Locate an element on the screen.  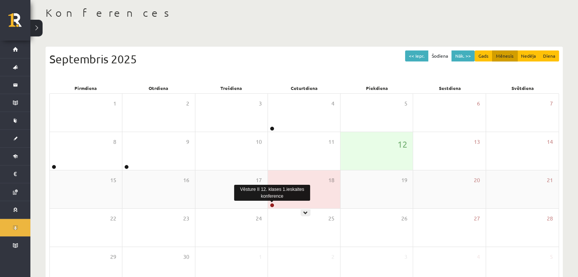
h1: Konferences is located at coordinates (304, 13).